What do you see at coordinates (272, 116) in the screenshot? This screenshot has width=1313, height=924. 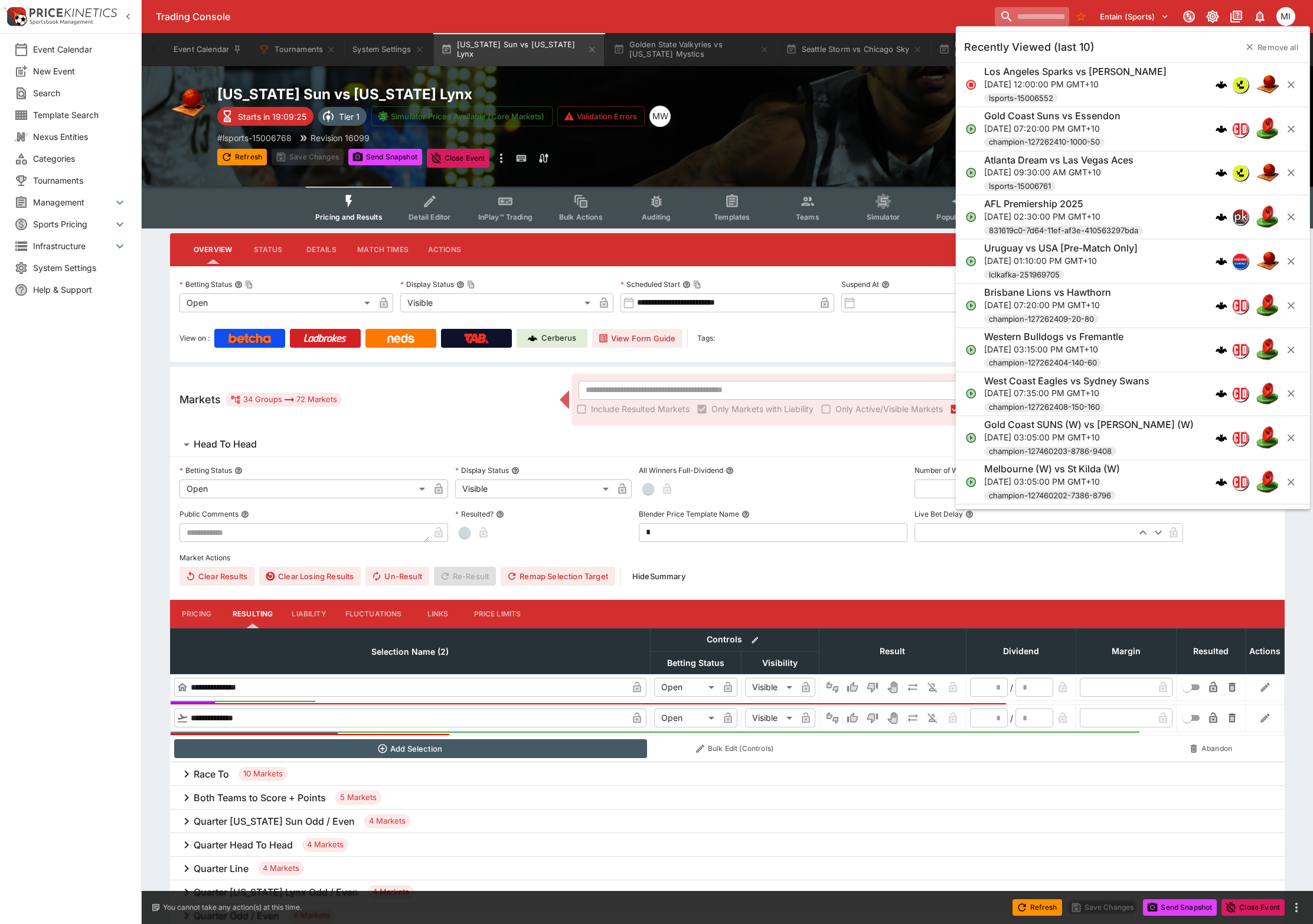 I see `p: Starts in 19:09:25` at bounding box center [272, 116].